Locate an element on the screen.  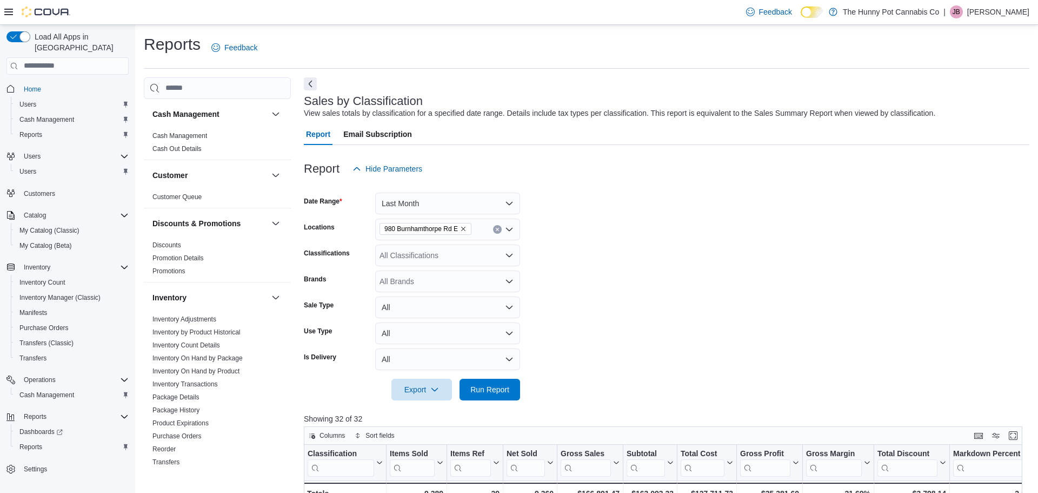
button: Inventory Manager (Classic) is located at coordinates (72, 297).